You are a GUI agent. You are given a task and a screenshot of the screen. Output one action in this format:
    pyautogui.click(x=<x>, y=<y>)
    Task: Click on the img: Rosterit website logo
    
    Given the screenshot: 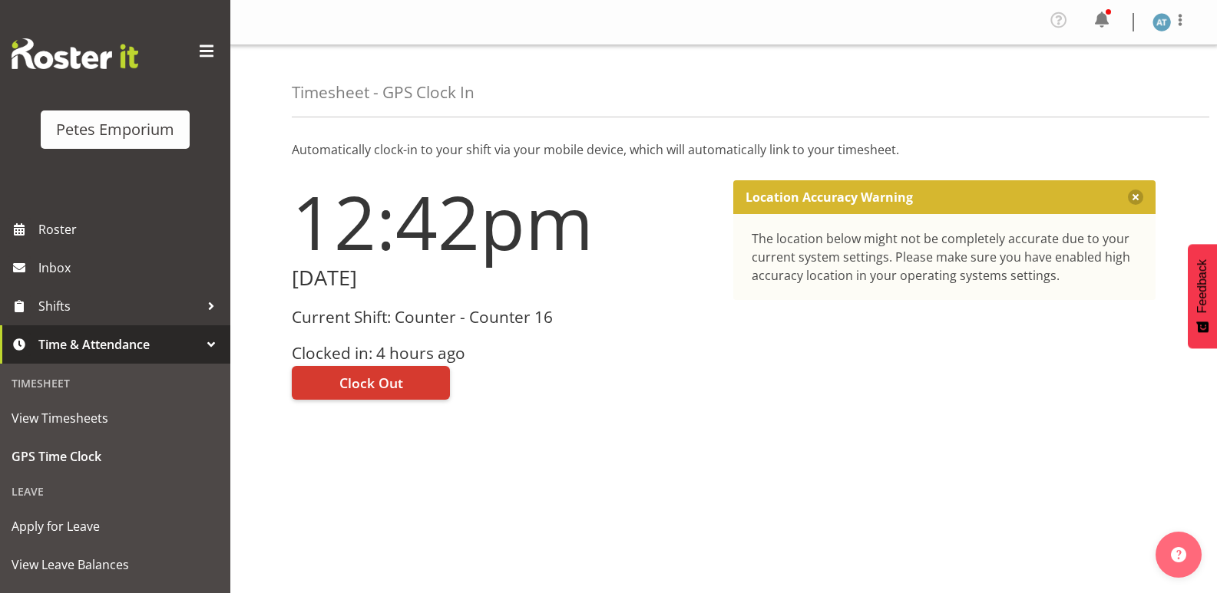 What is the action you would take?
    pyautogui.click(x=74, y=54)
    